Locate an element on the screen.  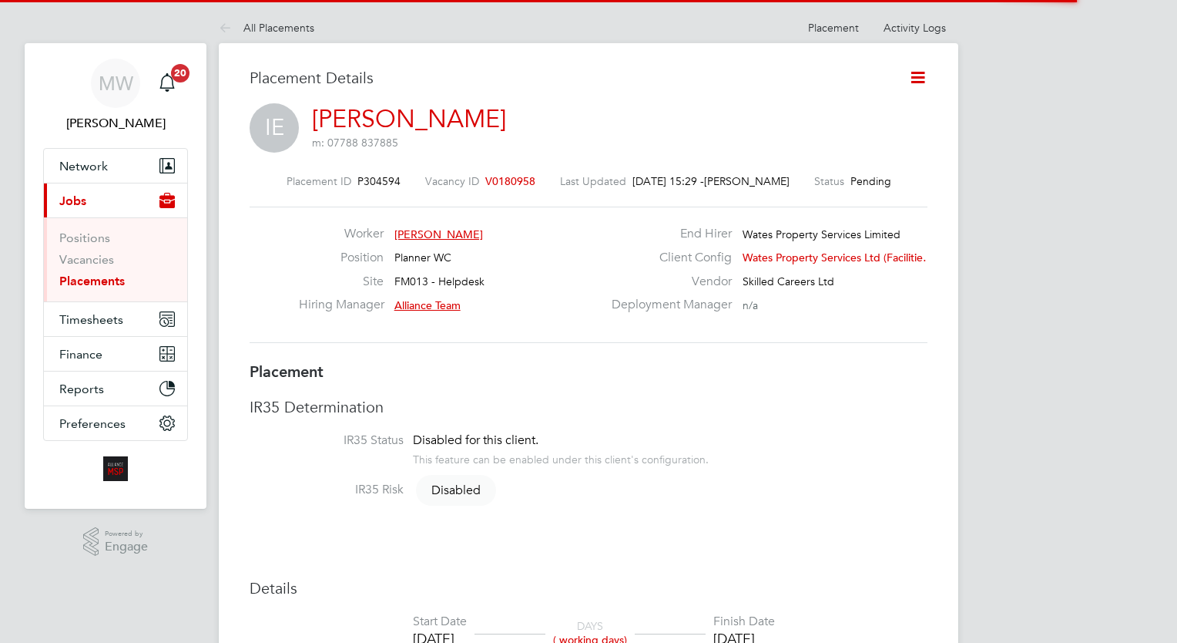
span: Planner WC is located at coordinates (423, 257).